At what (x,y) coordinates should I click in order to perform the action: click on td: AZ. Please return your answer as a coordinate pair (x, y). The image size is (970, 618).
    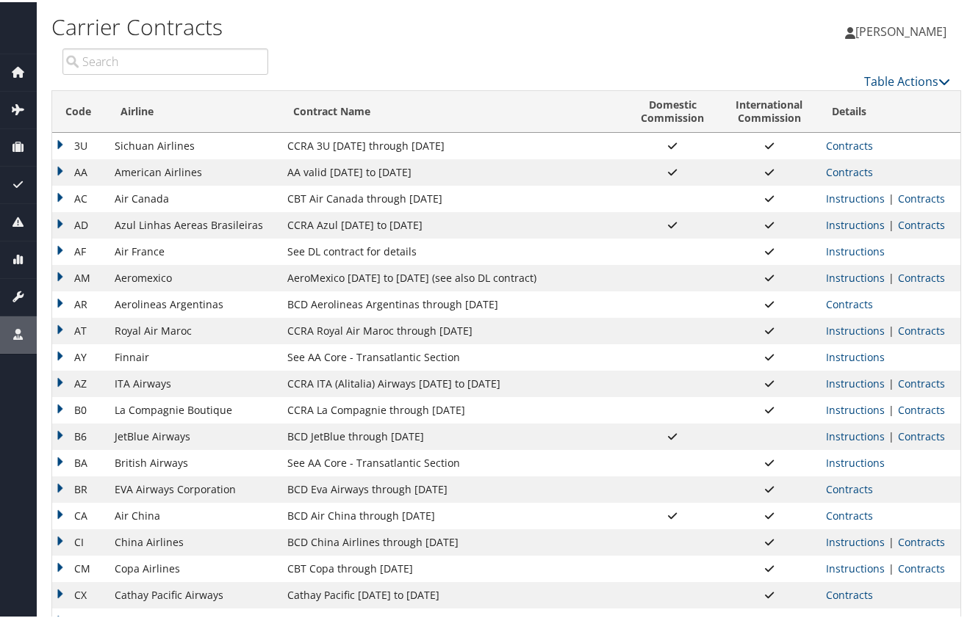
    Looking at the image, I should click on (79, 382).